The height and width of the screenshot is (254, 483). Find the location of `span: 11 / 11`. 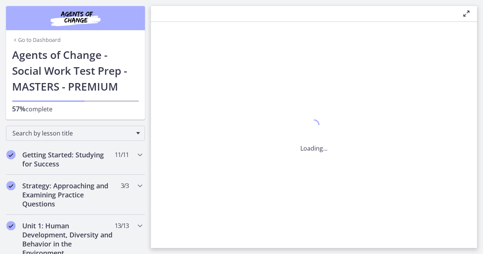

span: 11 / 11 is located at coordinates (122, 155).